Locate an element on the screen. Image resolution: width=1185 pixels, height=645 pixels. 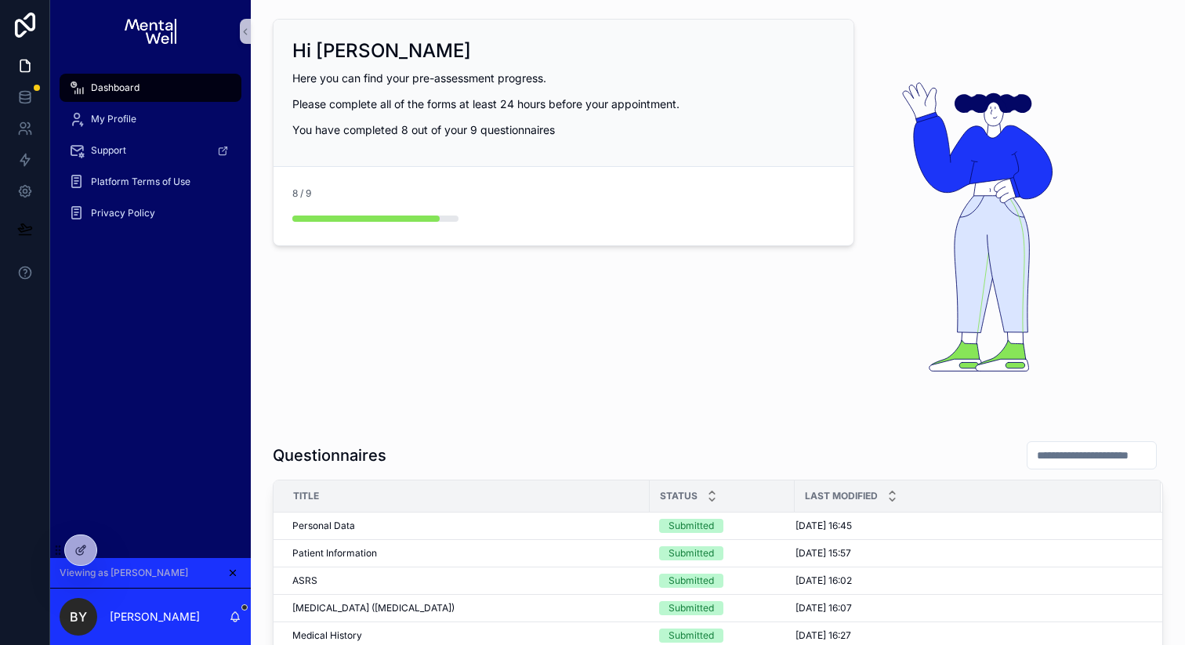
p: Please complete all of the forms at least 24 hours before your appointment. is located at coordinates (564, 103).